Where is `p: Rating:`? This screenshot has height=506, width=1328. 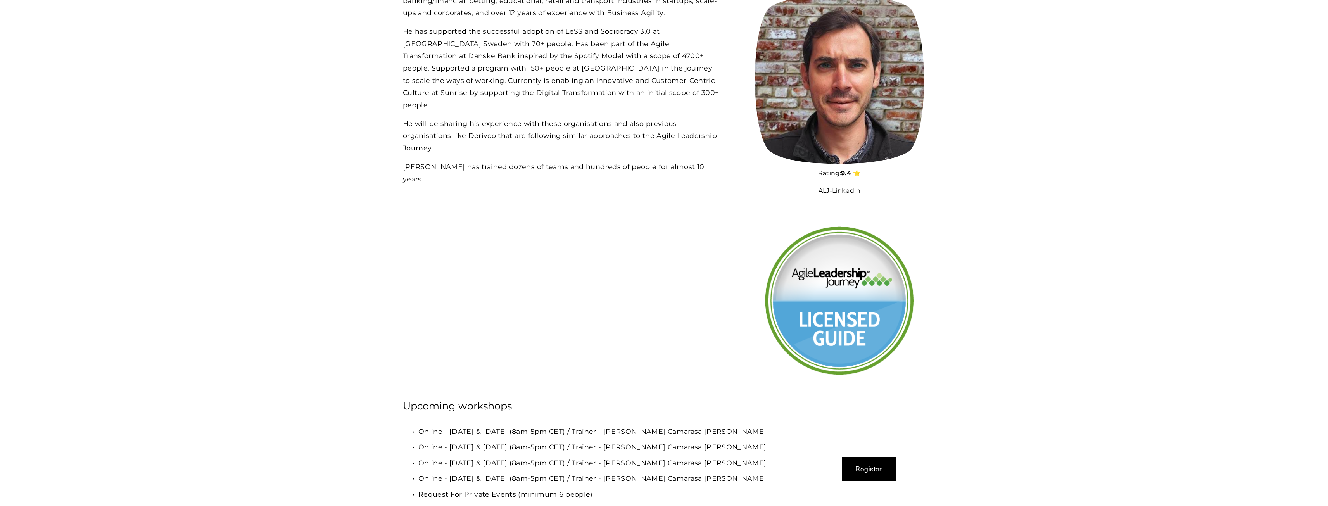 p: Rating: is located at coordinates (839, 173).